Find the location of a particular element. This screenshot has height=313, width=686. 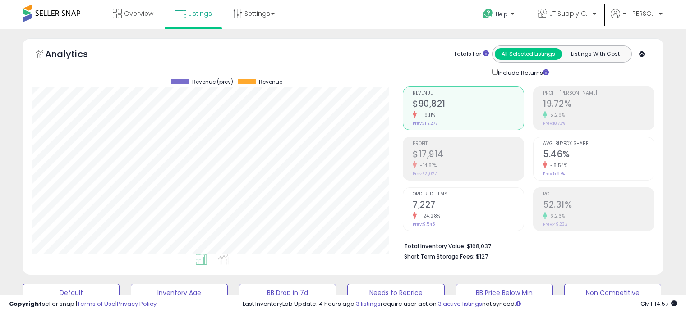

a: Help is located at coordinates (499, 15).